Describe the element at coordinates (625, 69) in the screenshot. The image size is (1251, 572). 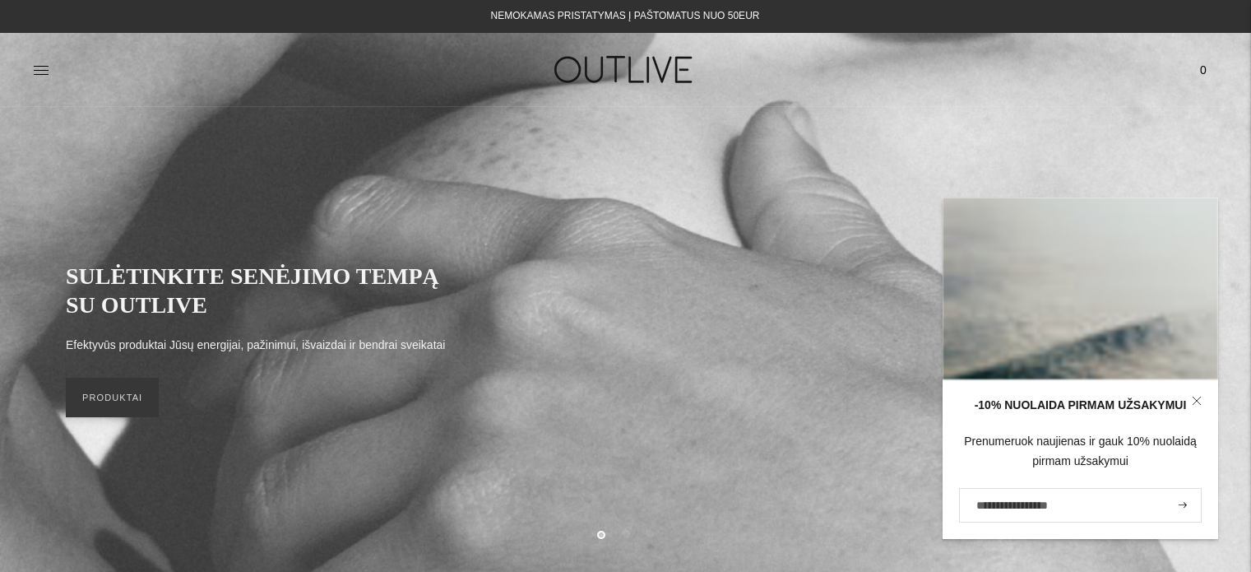
I see `img: OUTLIVE` at that location.